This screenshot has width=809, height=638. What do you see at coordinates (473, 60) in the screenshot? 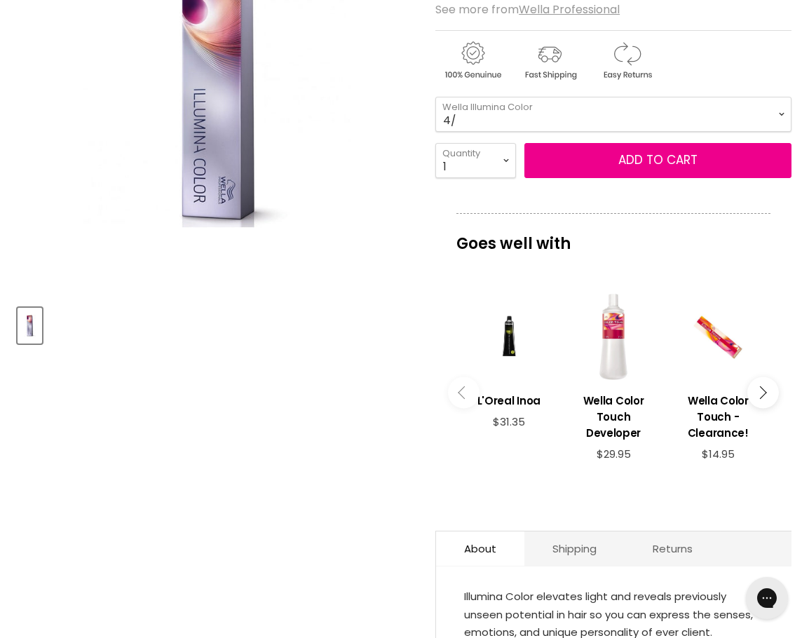
I see `img: genuine.gif` at bounding box center [473, 60].